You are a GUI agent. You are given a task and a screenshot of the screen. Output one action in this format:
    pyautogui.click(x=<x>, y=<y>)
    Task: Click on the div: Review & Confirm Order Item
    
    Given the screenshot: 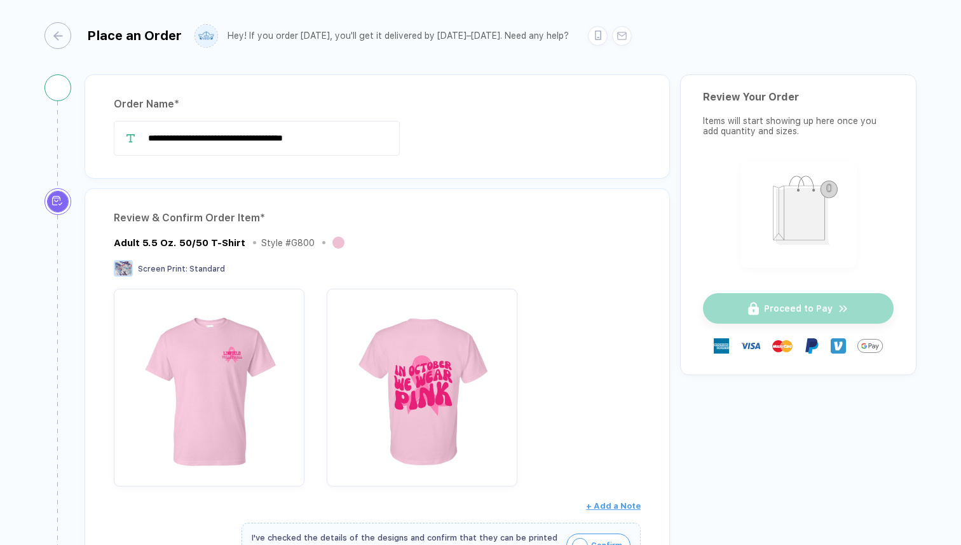 What is the action you would take?
    pyautogui.click(x=377, y=218)
    